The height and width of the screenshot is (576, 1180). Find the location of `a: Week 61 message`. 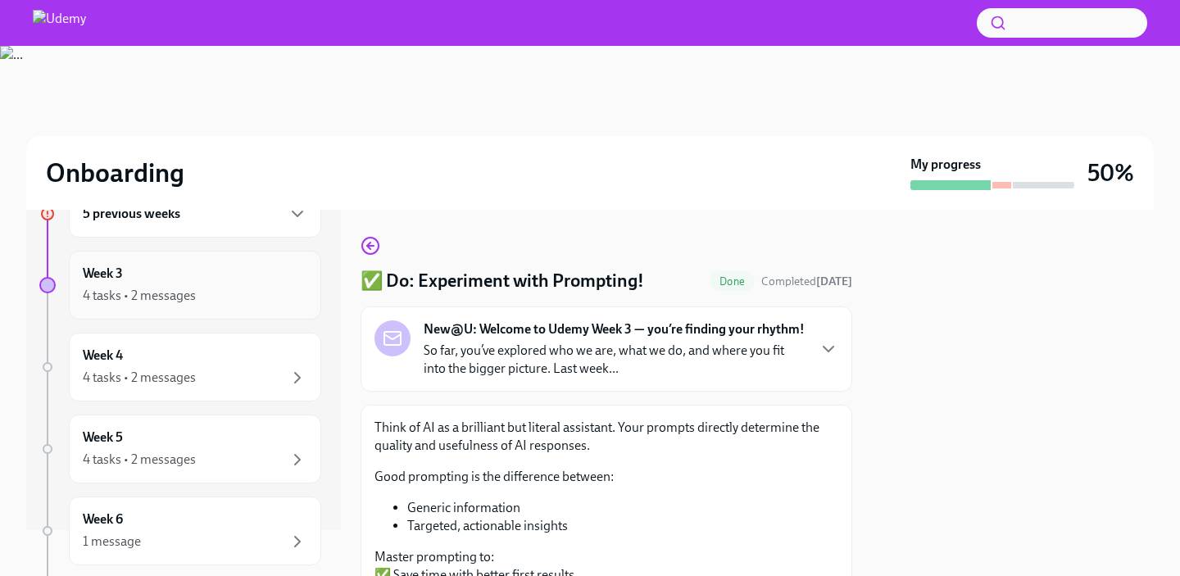

a: Week 61 message is located at coordinates (180, 531).